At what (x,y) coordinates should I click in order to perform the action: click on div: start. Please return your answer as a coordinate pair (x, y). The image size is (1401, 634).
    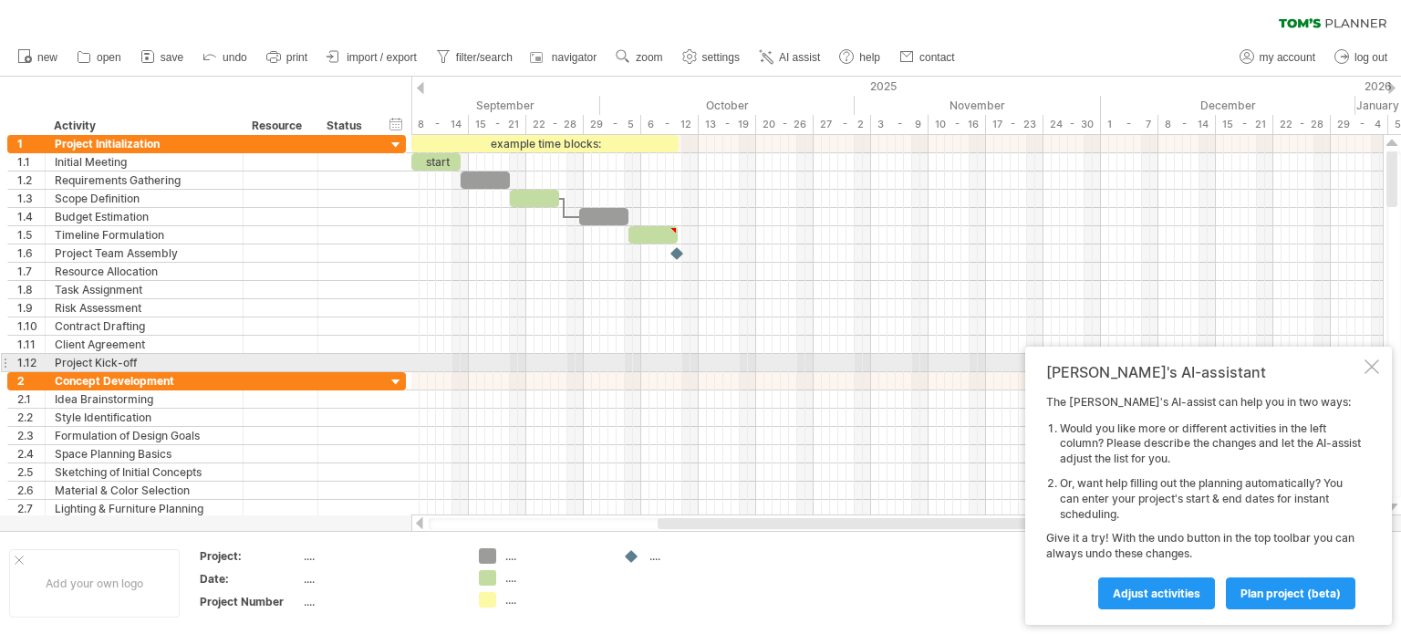
    Looking at the image, I should click on (436, 161).